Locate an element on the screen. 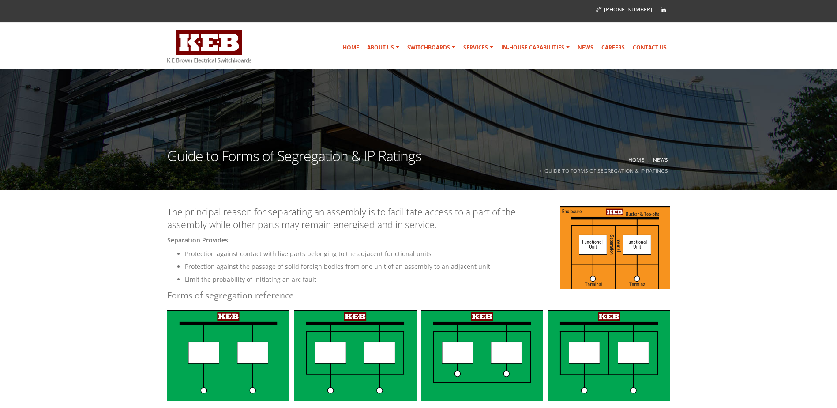 Image resolution: width=837 pixels, height=408 pixels. a: Contact Us is located at coordinates (649, 48).